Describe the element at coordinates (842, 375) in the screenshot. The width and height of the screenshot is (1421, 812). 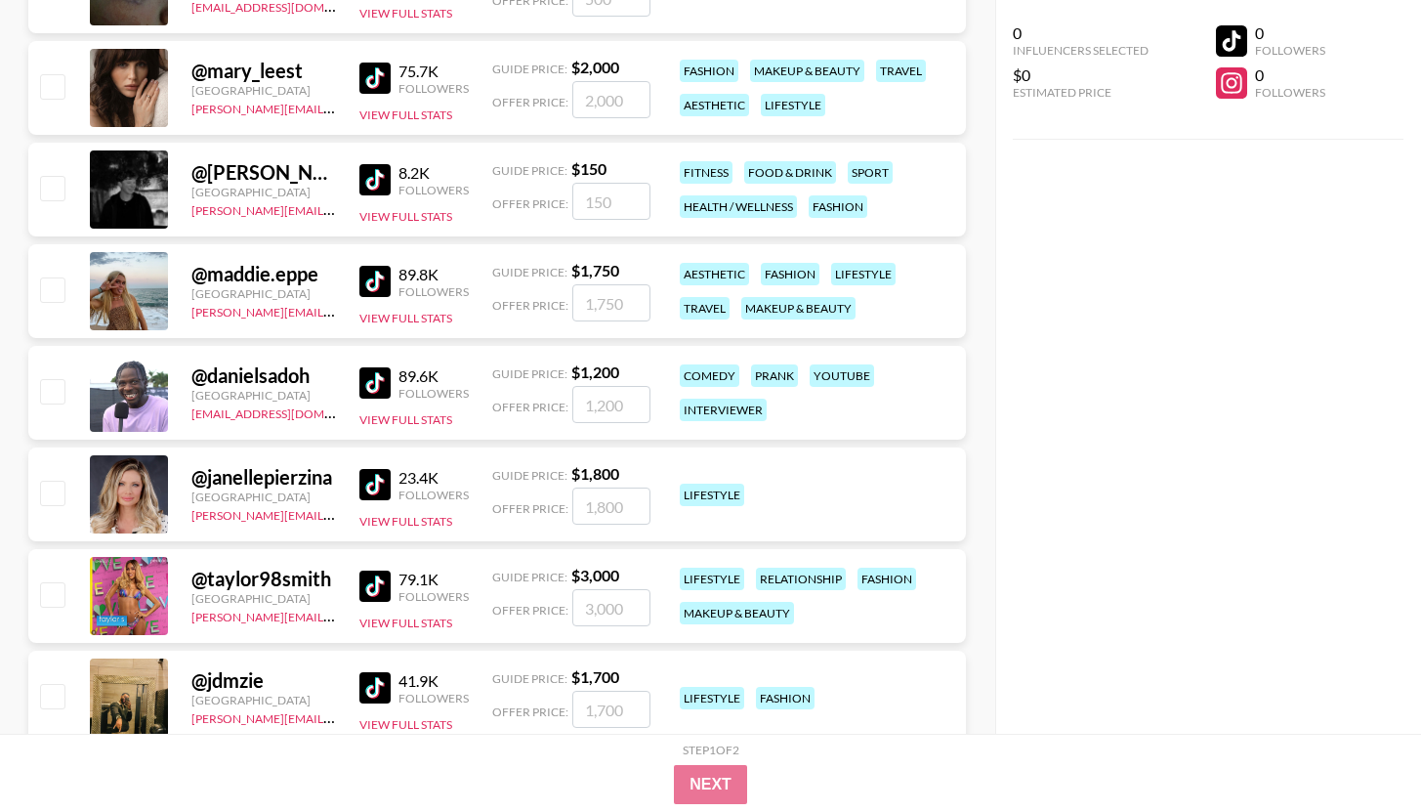
I see `div: youtube` at that location.